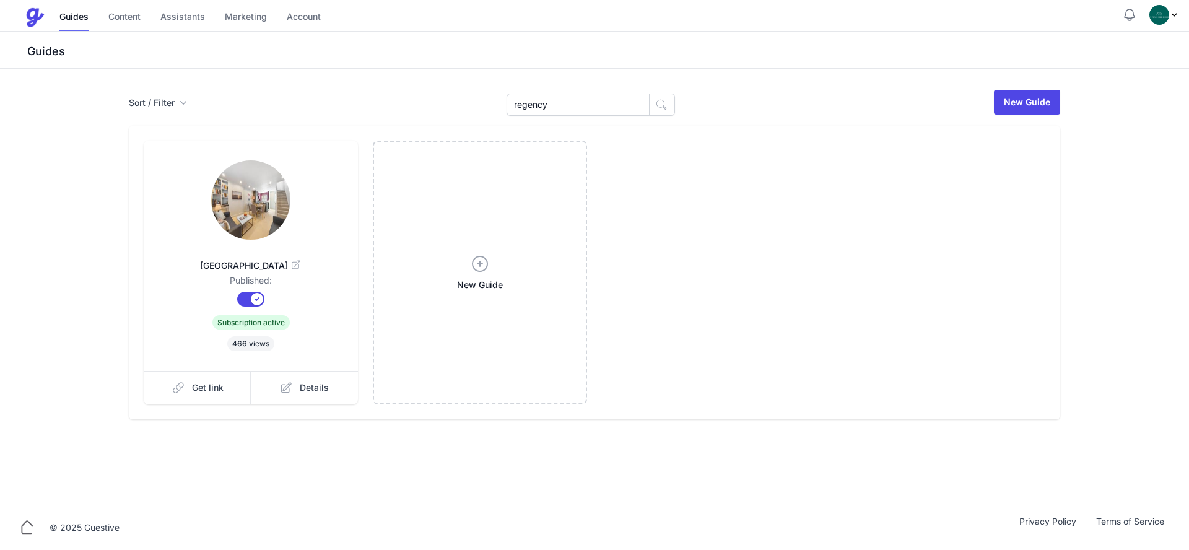 This screenshot has height=550, width=1189. Describe the element at coordinates (84, 528) in the screenshot. I see `div: © 2025 Guestive` at that location.